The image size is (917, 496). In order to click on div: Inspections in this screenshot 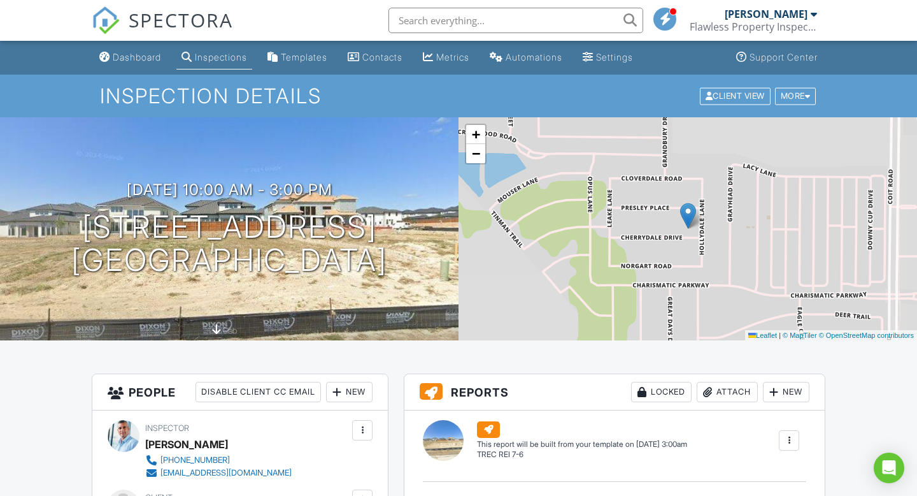, I will do `click(221, 57)`.